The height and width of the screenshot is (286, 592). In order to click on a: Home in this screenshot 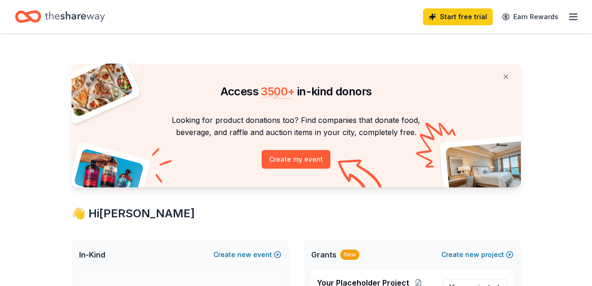, I will do `click(60, 16)`.